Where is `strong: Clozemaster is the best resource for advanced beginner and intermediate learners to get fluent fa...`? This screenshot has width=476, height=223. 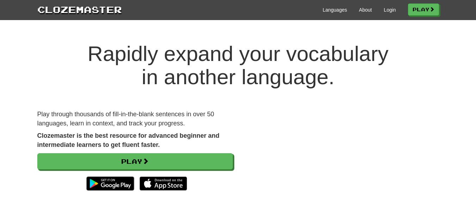 strong: Clozemaster is the best resource for advanced beginner and intermediate learners to get fluent fa... is located at coordinates (128, 140).